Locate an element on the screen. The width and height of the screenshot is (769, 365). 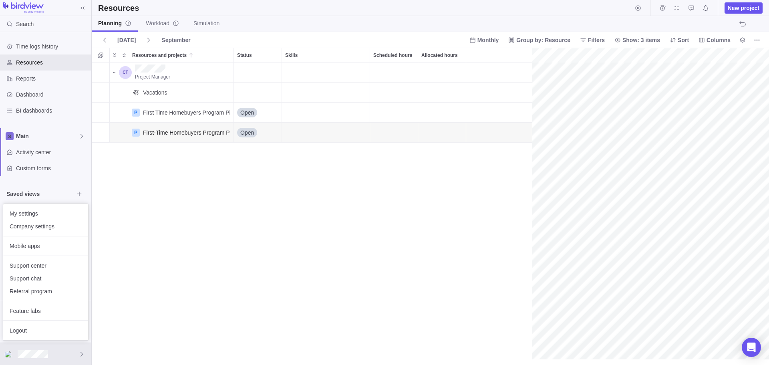
a: Logout is located at coordinates (46, 330).